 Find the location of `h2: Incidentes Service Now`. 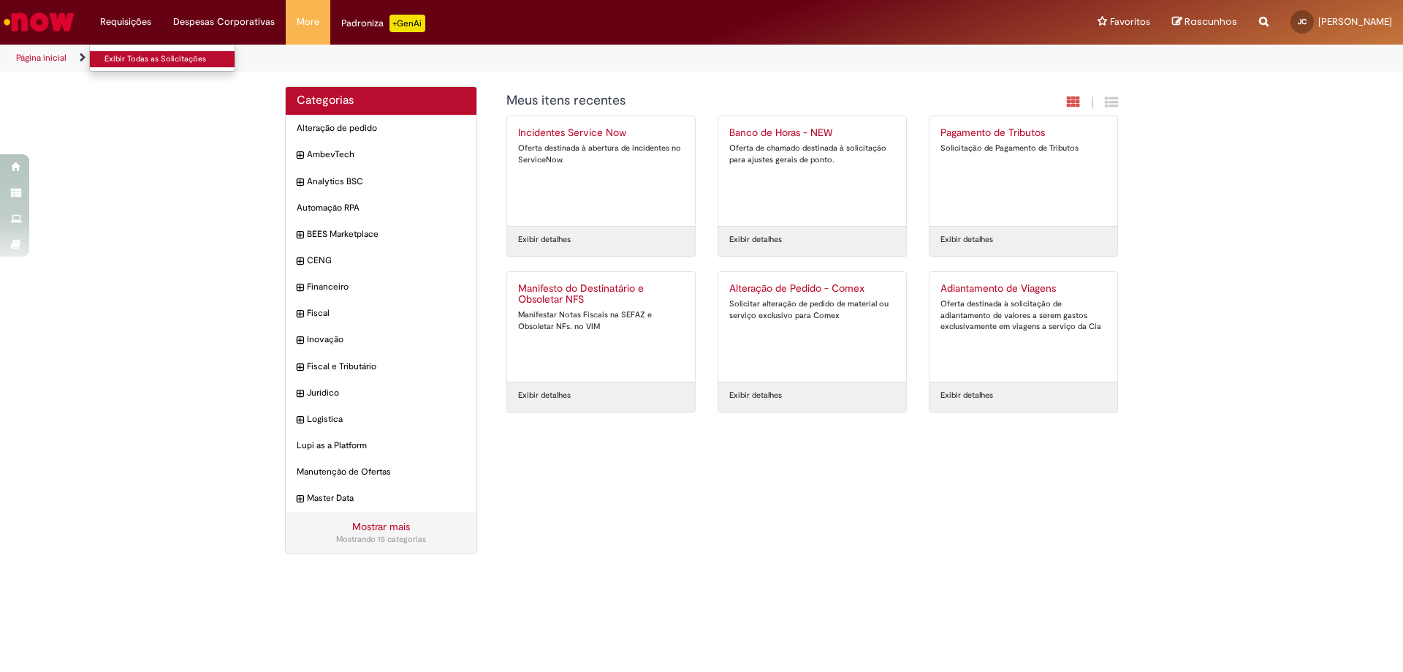

h2: Incidentes Service Now is located at coordinates (601, 133).